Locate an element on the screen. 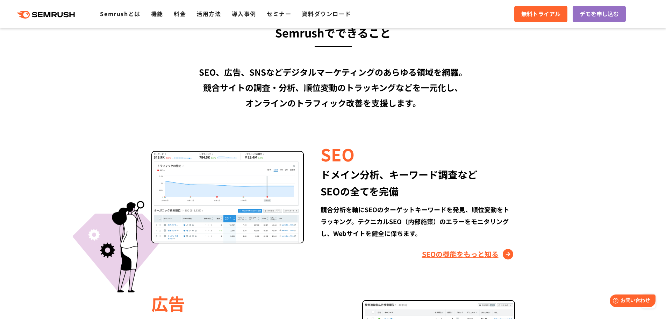  a: 料金 is located at coordinates (180, 14).